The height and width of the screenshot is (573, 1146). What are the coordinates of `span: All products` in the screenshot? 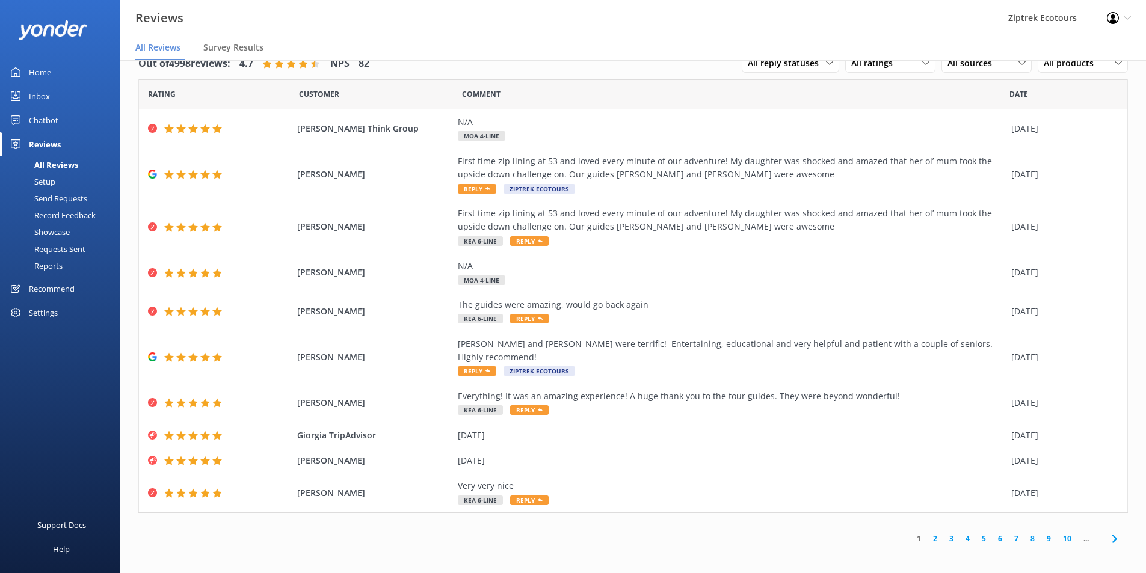 It's located at (1072, 63).